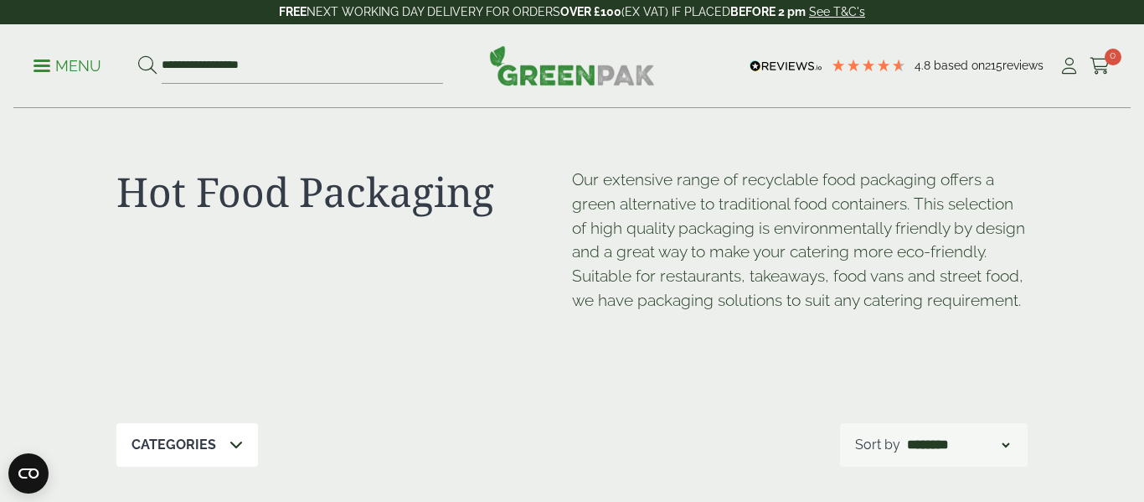  I want to click on strong: FREE, so click(292, 12).